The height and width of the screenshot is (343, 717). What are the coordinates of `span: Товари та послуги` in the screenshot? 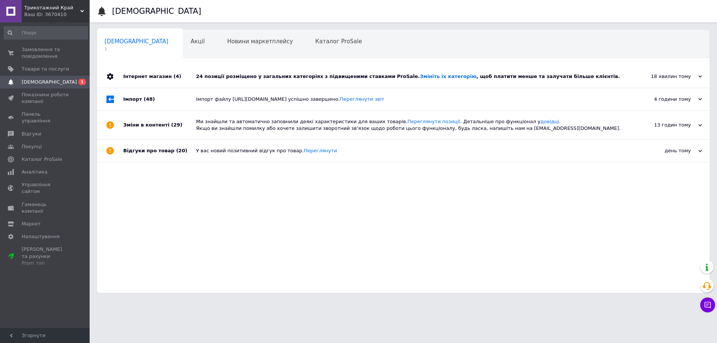 It's located at (45, 69).